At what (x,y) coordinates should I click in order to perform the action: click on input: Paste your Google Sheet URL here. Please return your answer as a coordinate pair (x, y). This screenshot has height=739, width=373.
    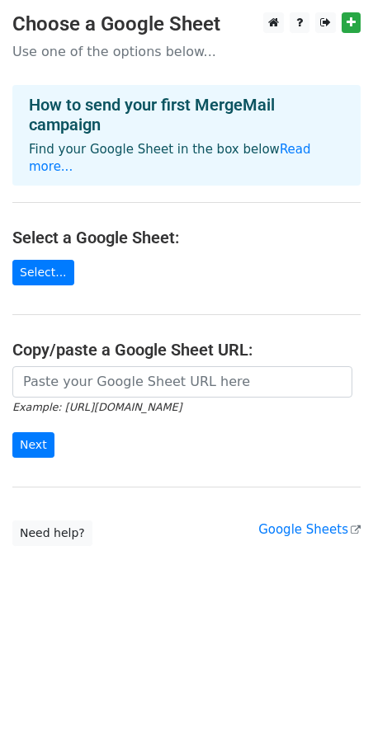
    Looking at the image, I should click on (182, 382).